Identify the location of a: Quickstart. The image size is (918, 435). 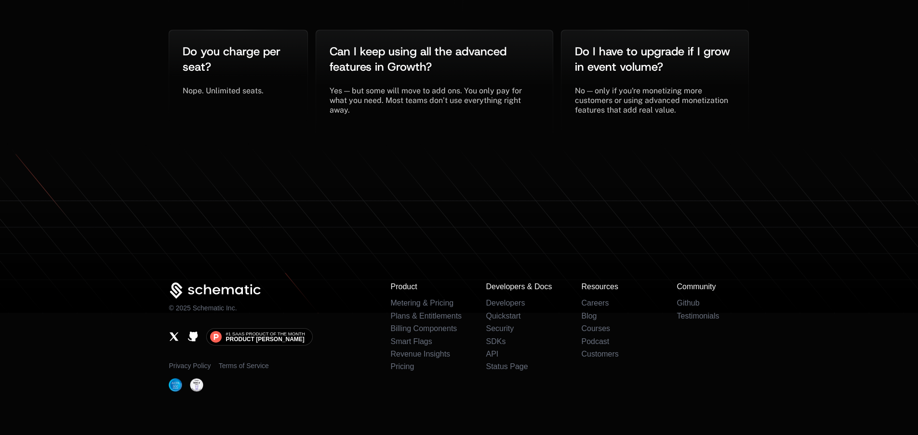
(503, 316).